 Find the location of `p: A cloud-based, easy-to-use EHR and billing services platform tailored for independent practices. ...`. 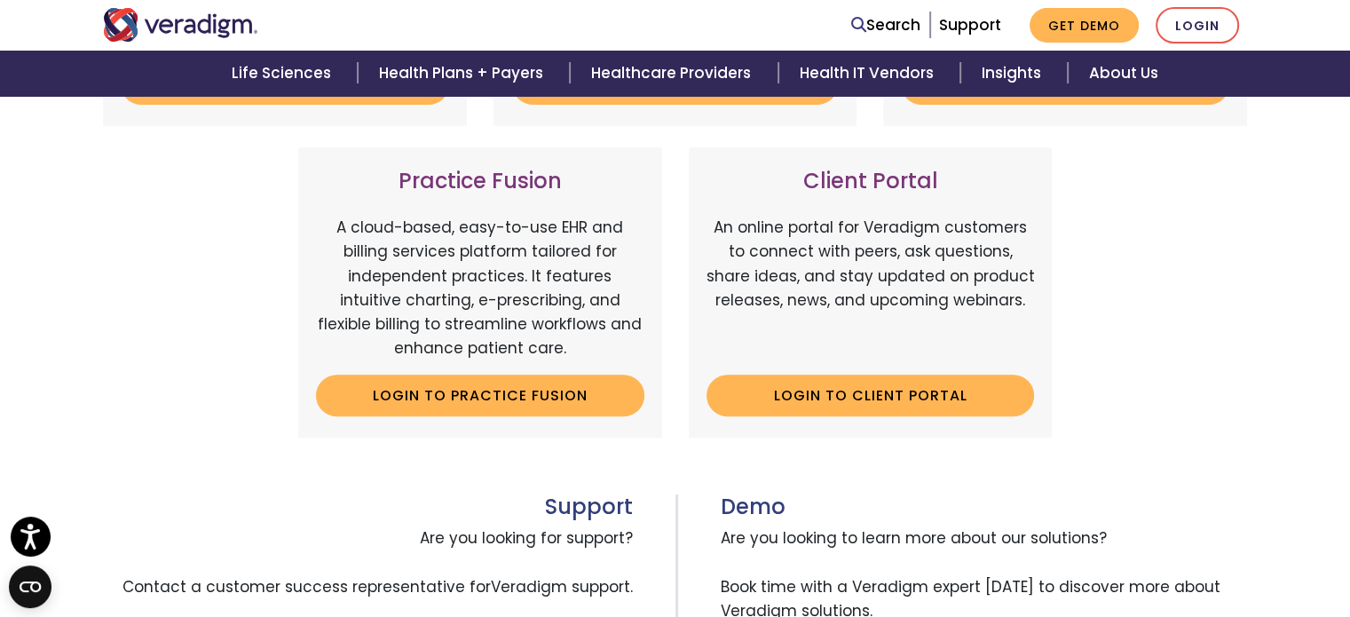

p: A cloud-based, easy-to-use EHR and billing services platform tailored for independent practices. ... is located at coordinates (480, 288).